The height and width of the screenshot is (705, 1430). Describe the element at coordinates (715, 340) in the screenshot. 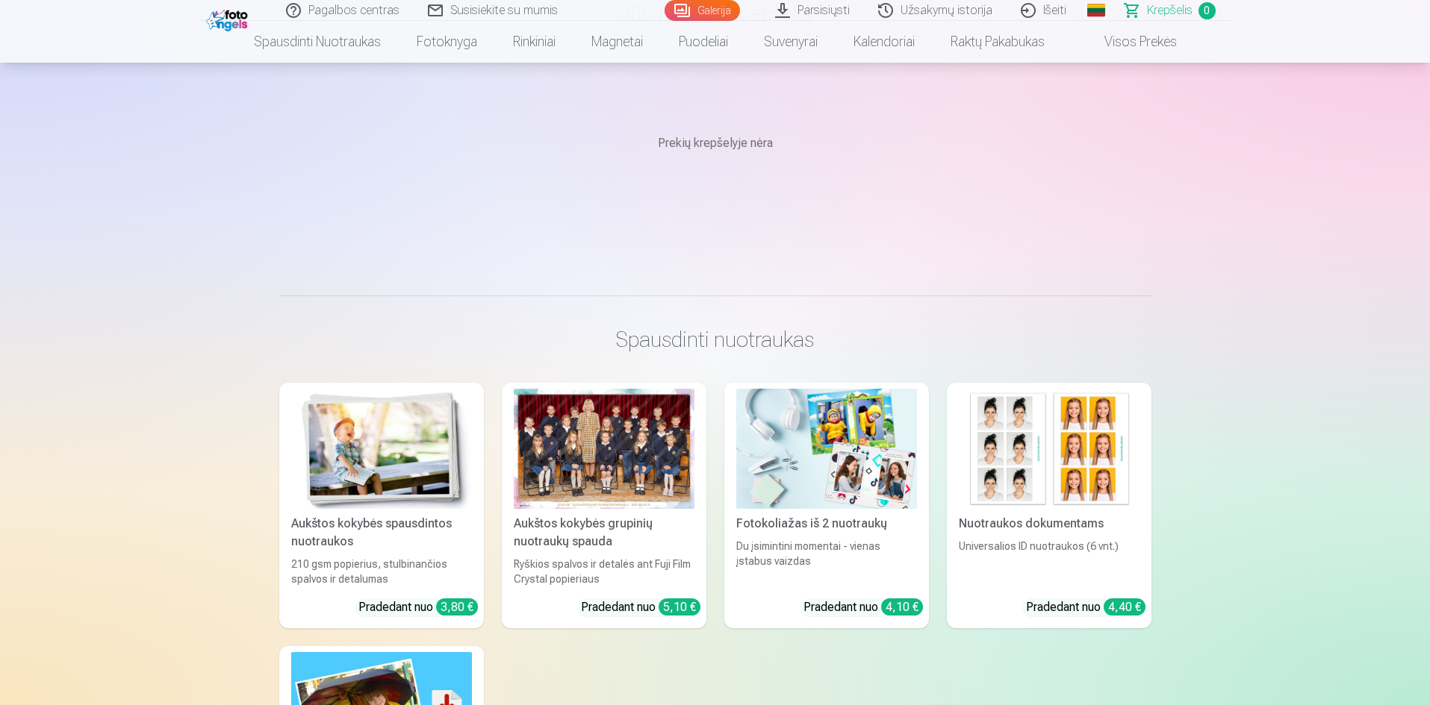

I see `h3: Spausdinti nuotraukas` at that location.